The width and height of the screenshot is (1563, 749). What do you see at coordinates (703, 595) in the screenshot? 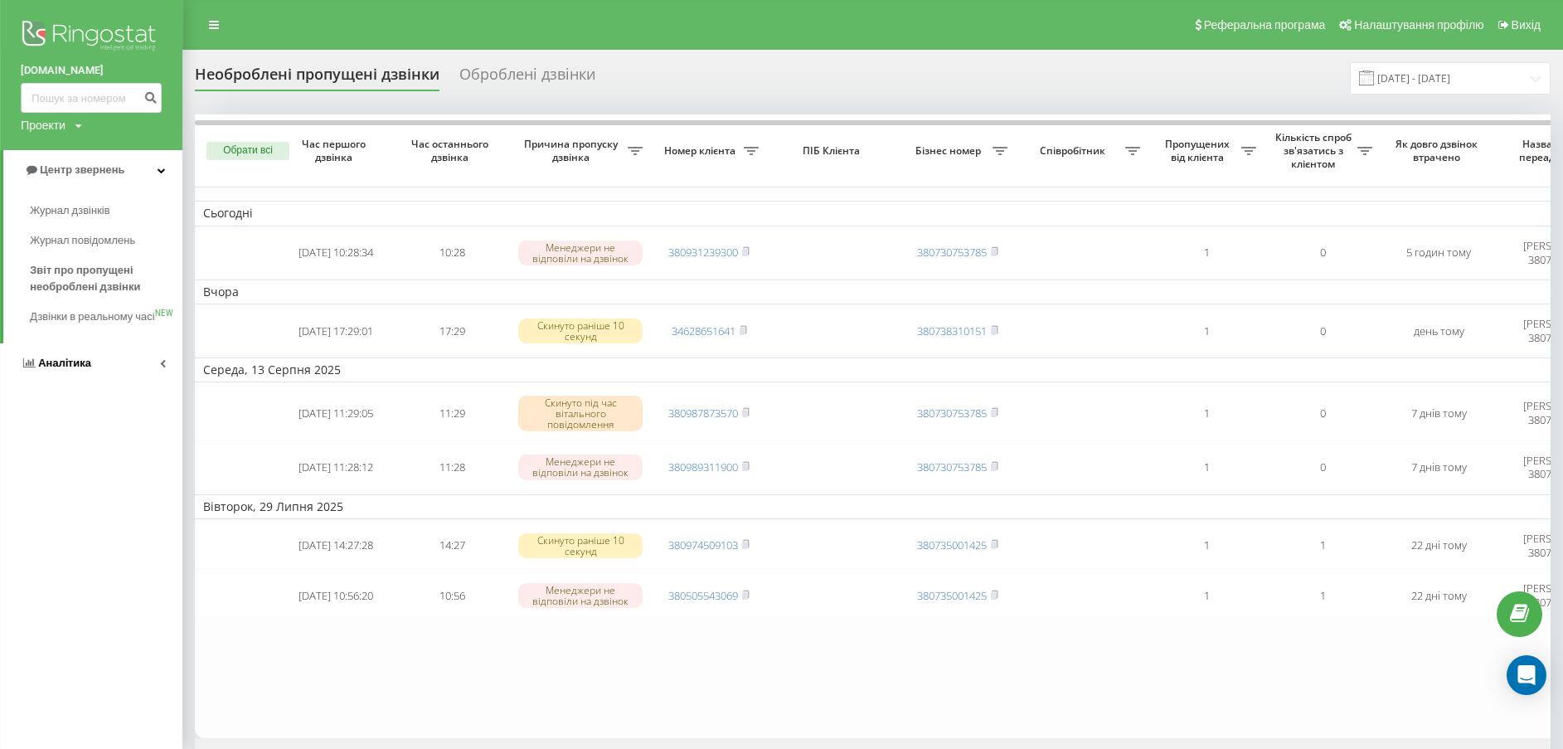
I see `a: 380505543069` at bounding box center [703, 595].